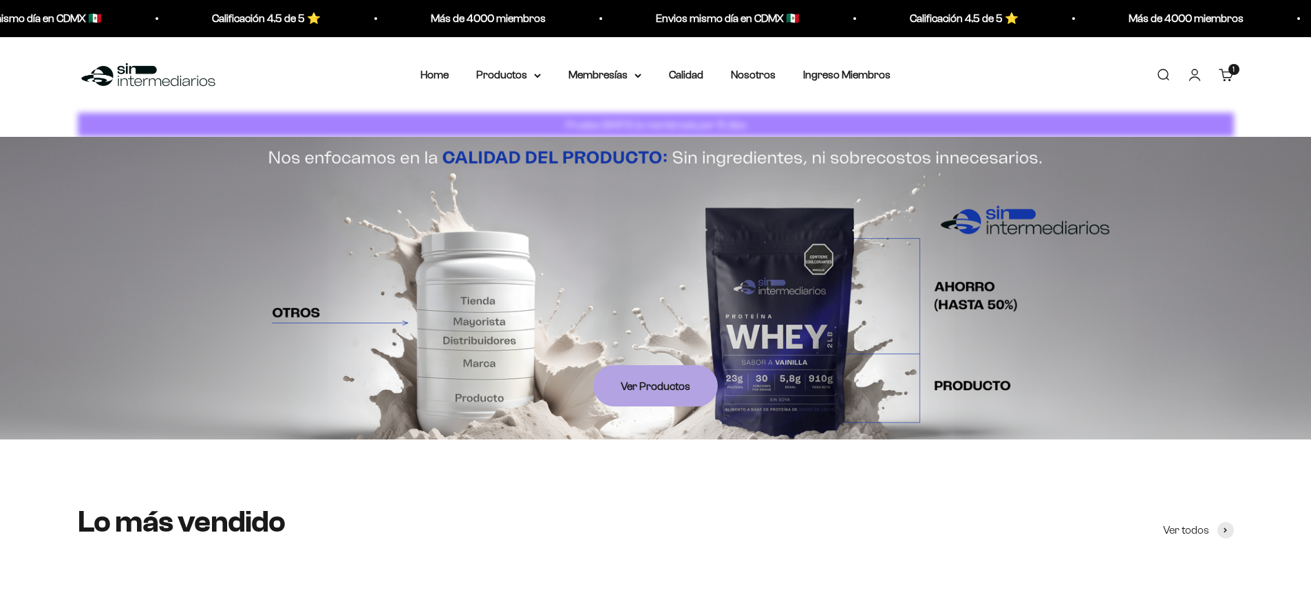  Describe the element at coordinates (656, 125) in the screenshot. I see `p: Prueba GRATIS la membresía por 15 días` at that location.